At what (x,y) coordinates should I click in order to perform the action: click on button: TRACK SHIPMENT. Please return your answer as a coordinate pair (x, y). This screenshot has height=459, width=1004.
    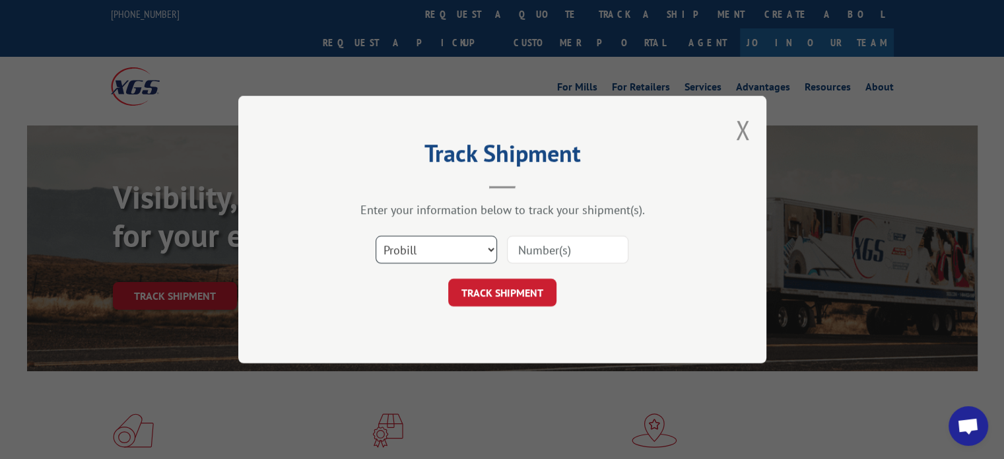
    Looking at the image, I should click on (503, 293).